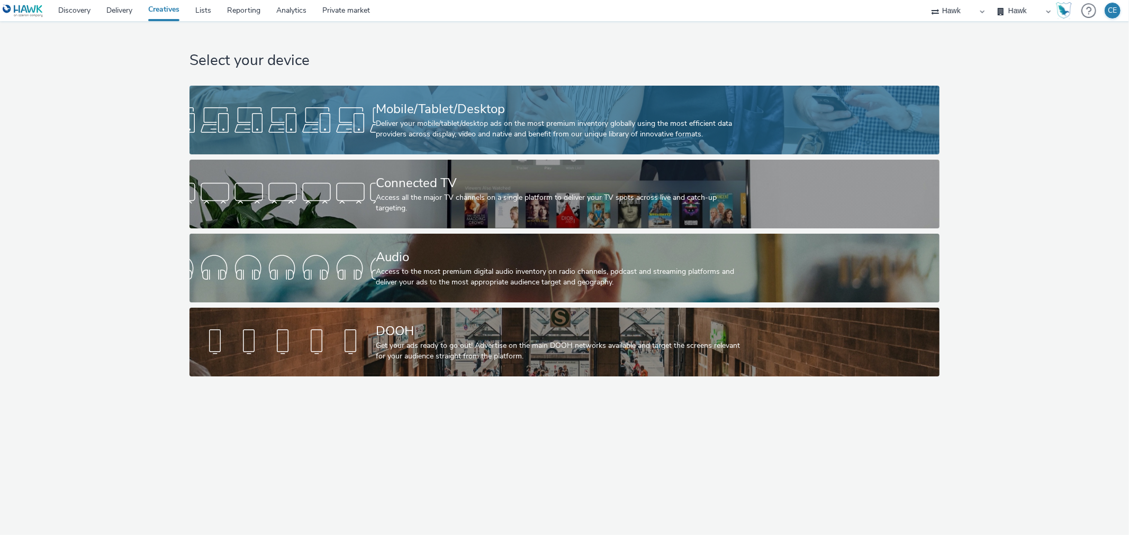 This screenshot has width=1129, height=535. What do you see at coordinates (564, 194) in the screenshot?
I see `a: Connected TVAccess all the major TV channels on a single platform to deliver your TV spots across...` at bounding box center [564, 194].